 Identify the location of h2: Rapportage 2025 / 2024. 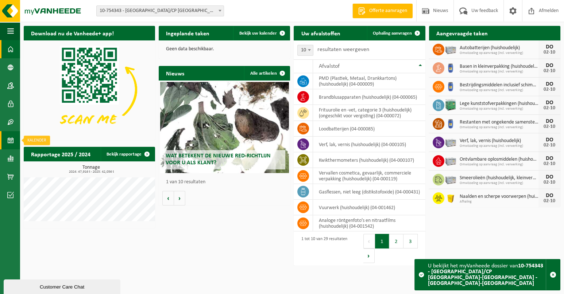
(61, 154).